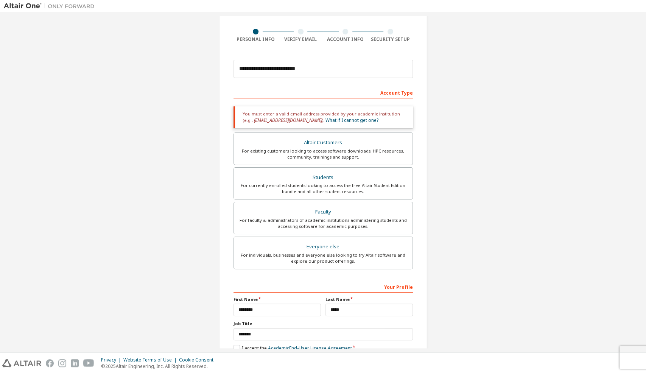 This screenshot has height=374, width=646. What do you see at coordinates (310, 348) in the screenshot?
I see `a: Academic End-User License Agreement` at bounding box center [310, 348].